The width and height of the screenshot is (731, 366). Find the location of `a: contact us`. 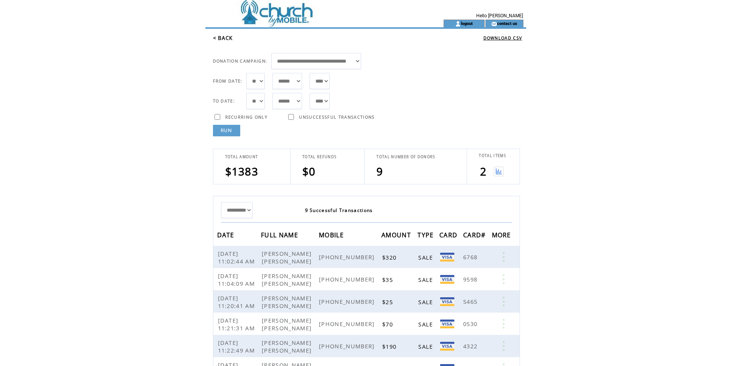

a: contact us is located at coordinates (507, 23).